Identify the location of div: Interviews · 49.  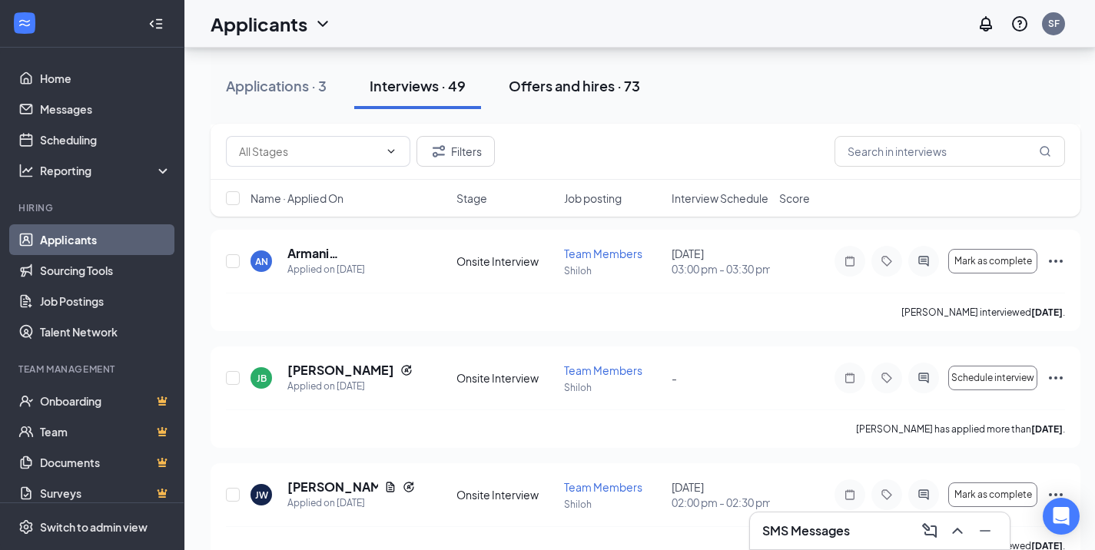
(417, 85).